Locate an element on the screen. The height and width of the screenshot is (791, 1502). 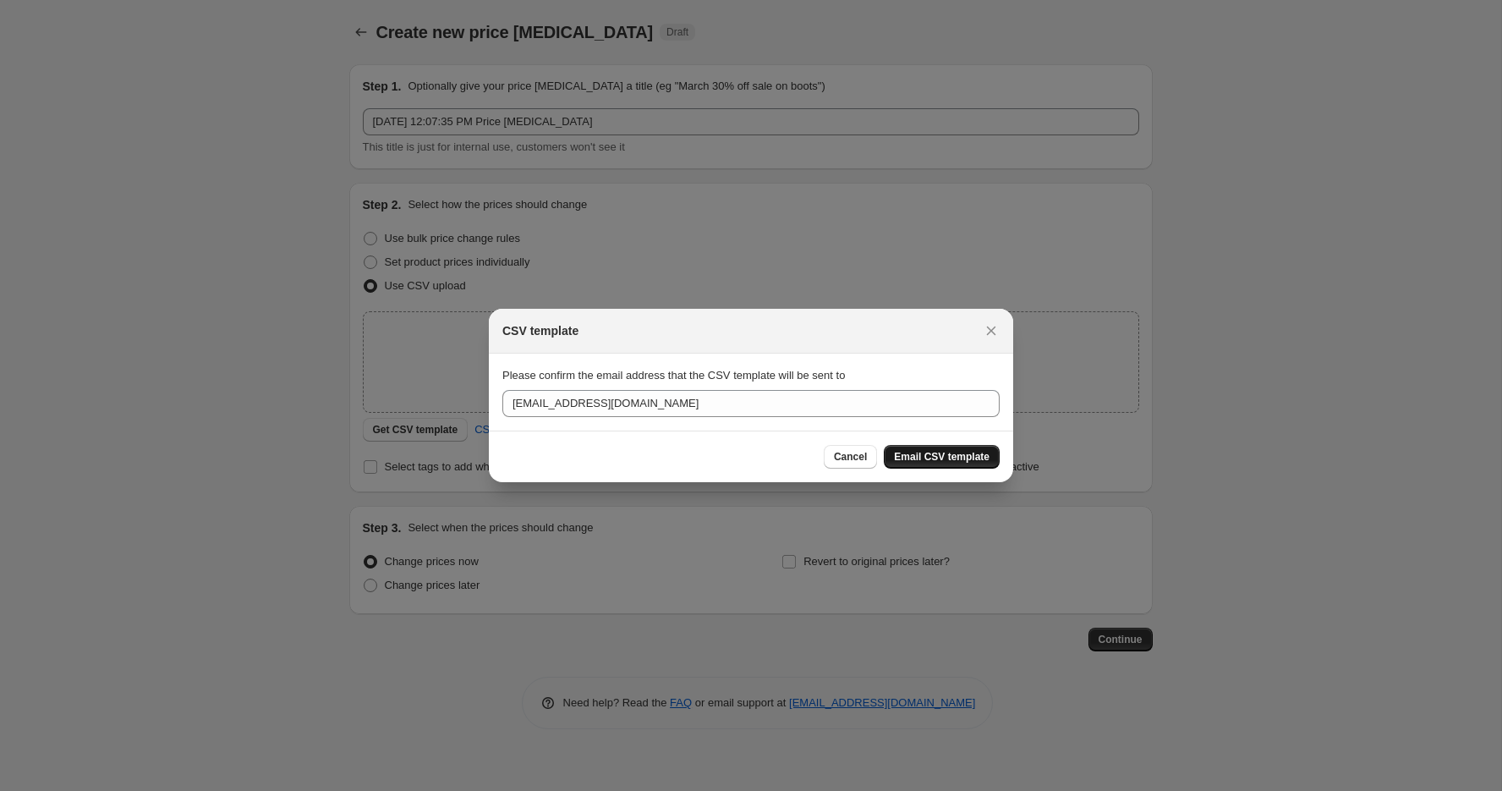
button: Email CSV template is located at coordinates (941, 457).